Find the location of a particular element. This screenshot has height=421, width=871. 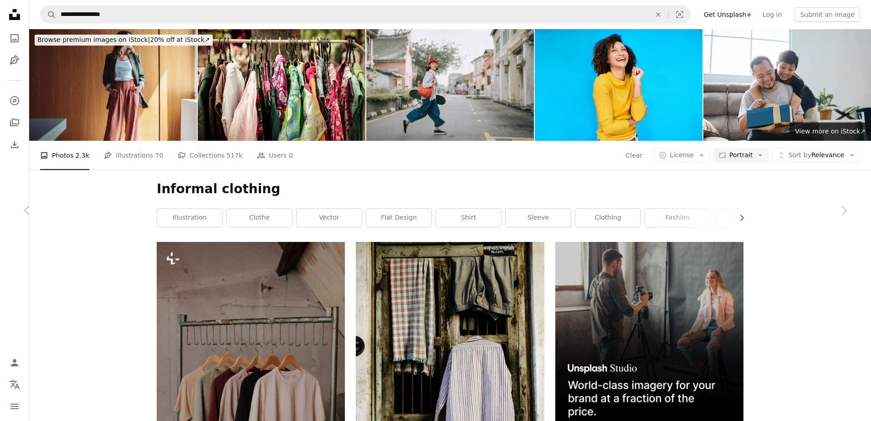

button: Portrait is located at coordinates (741, 155).